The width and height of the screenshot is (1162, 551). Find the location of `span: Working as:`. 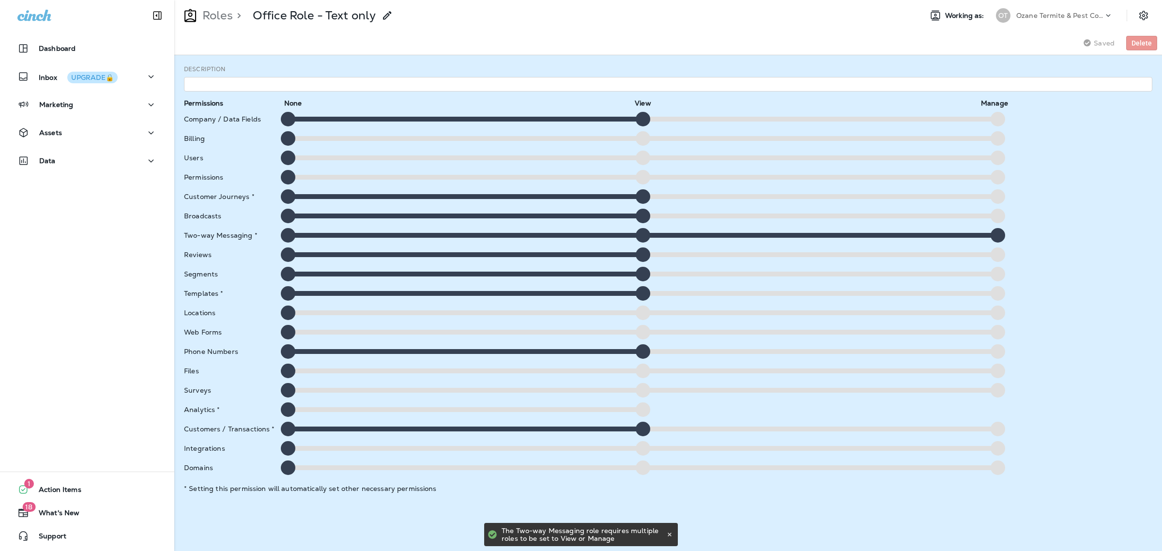

span: Working as: is located at coordinates (965, 15).